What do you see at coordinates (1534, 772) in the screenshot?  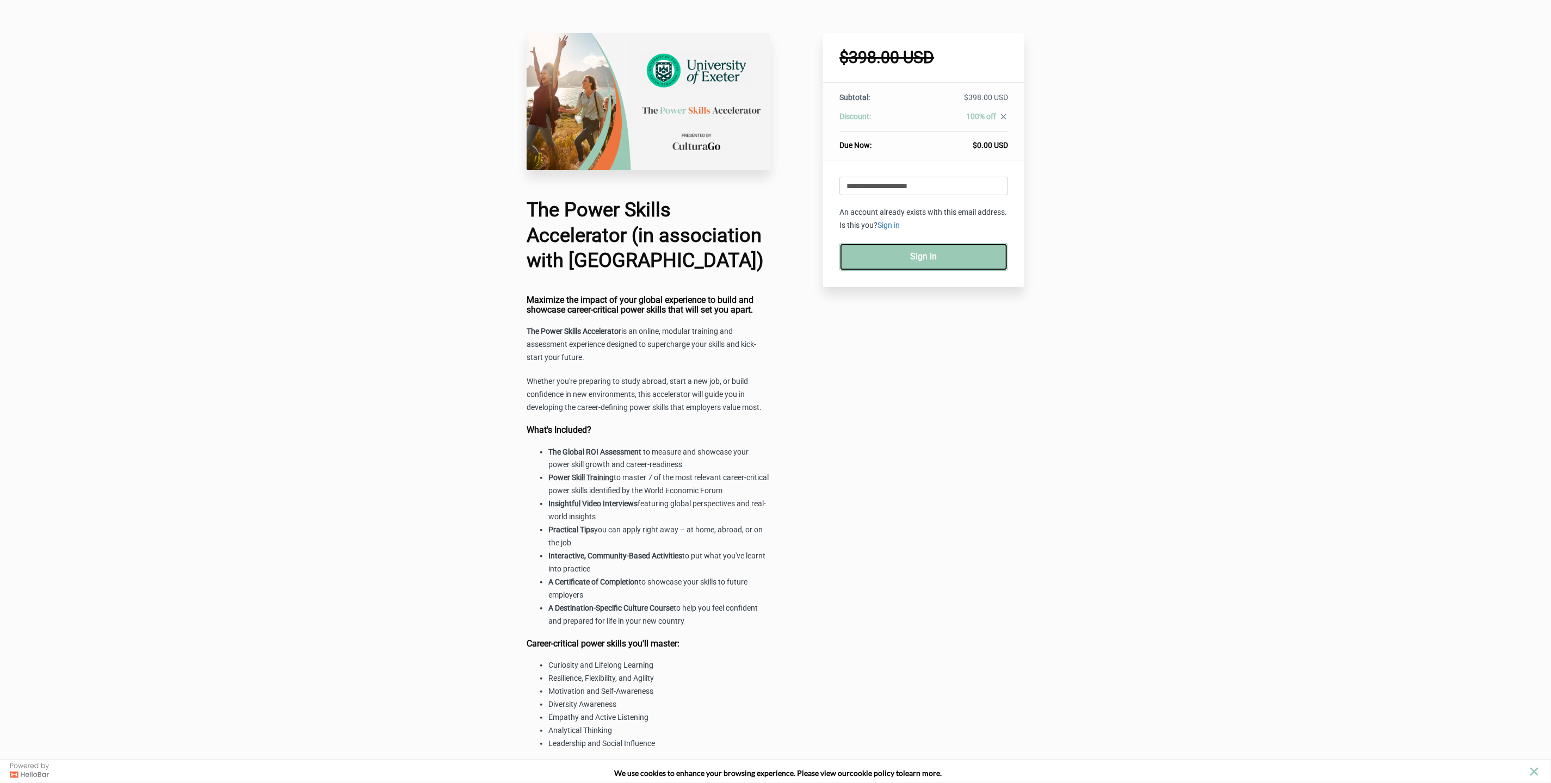 I see `button: close` at bounding box center [1534, 772].